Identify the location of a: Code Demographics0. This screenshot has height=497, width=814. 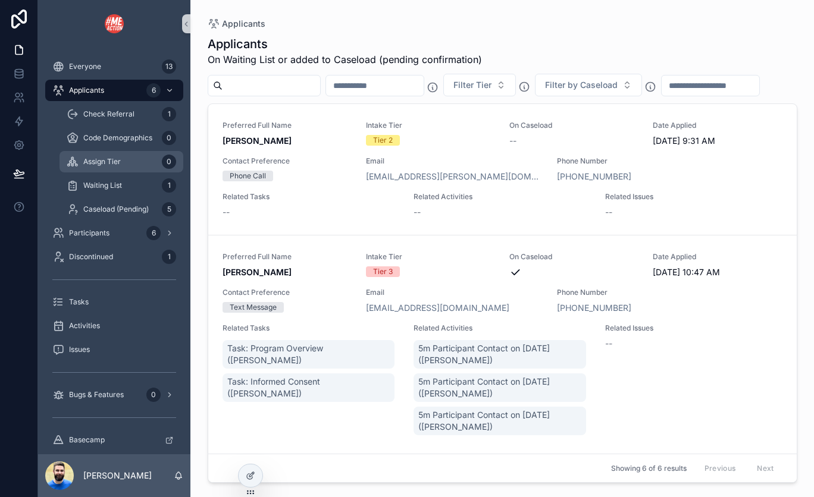
(121, 138).